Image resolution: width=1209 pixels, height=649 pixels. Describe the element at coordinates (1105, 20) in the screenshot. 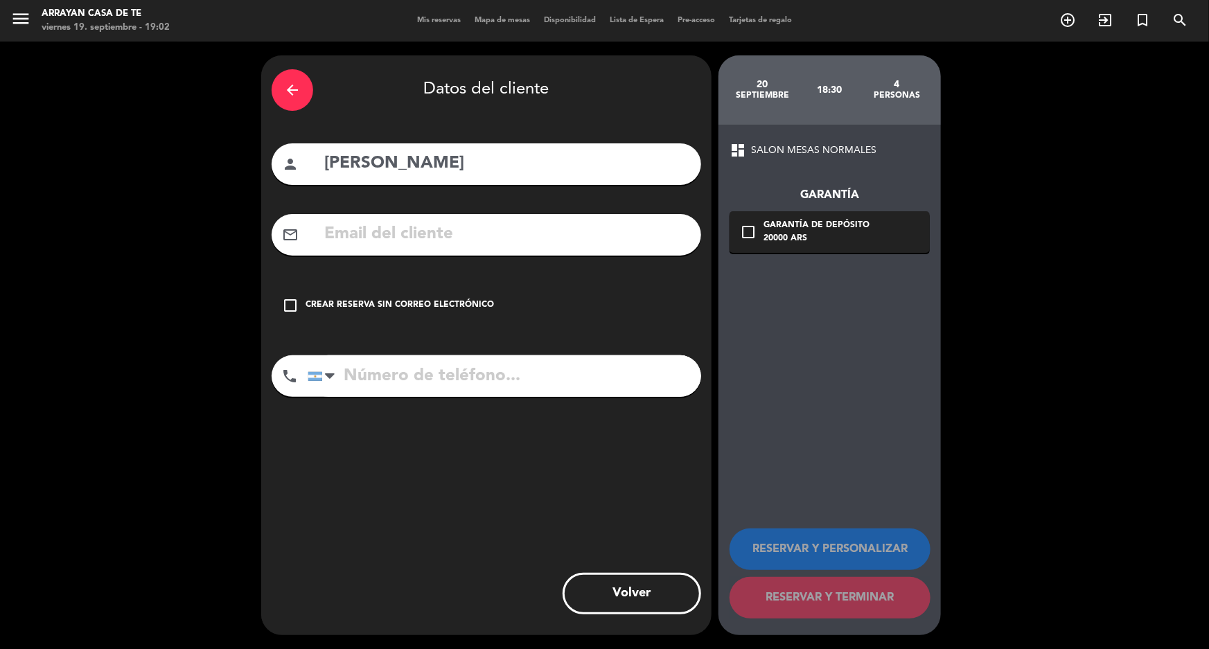

I see `i: exit_to_app` at that location.